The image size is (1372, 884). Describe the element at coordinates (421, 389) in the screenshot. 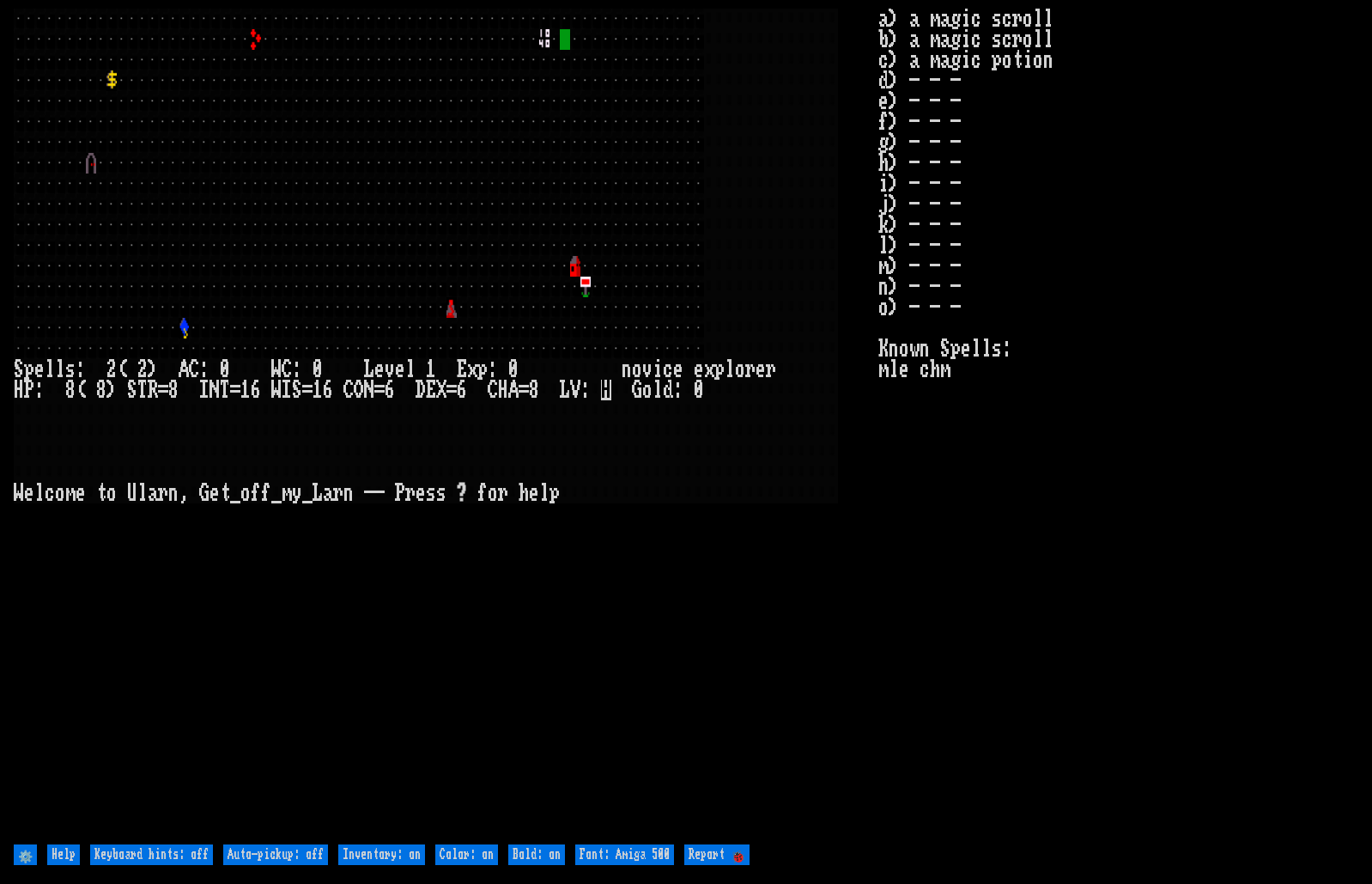

I see `div: D` at that location.